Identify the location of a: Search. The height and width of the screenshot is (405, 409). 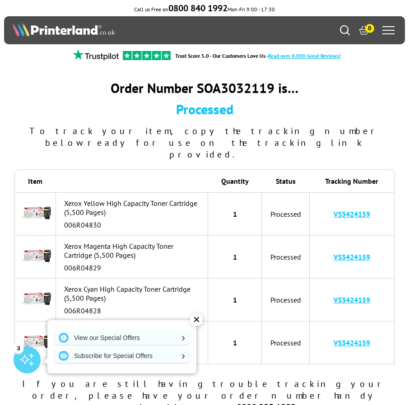
(345, 30).